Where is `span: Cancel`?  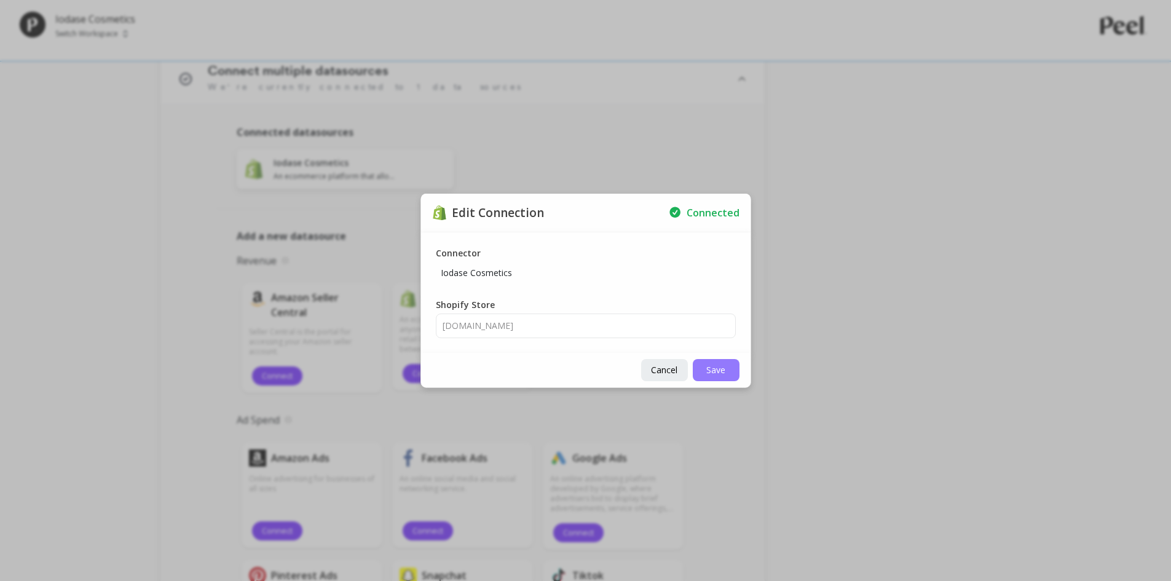 span: Cancel is located at coordinates (664, 369).